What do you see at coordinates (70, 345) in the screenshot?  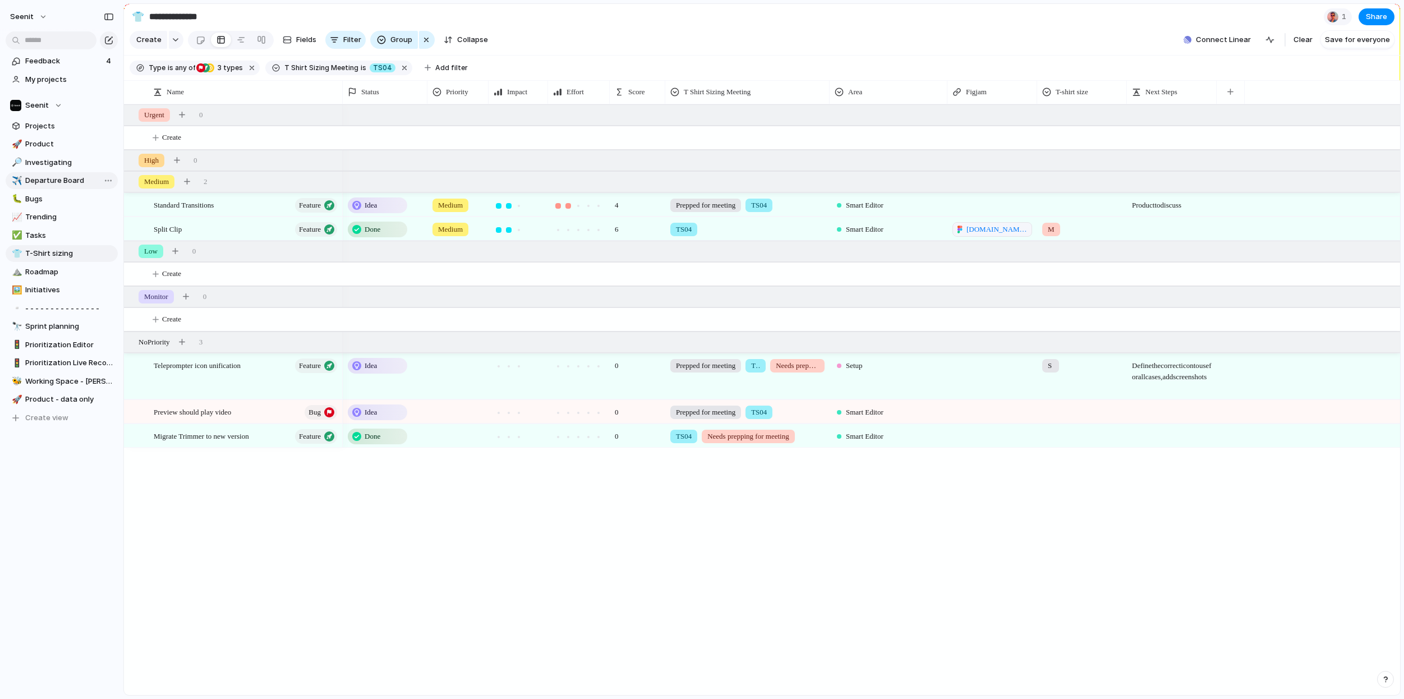 I see `span: Prioritization Editor` at bounding box center [70, 345].